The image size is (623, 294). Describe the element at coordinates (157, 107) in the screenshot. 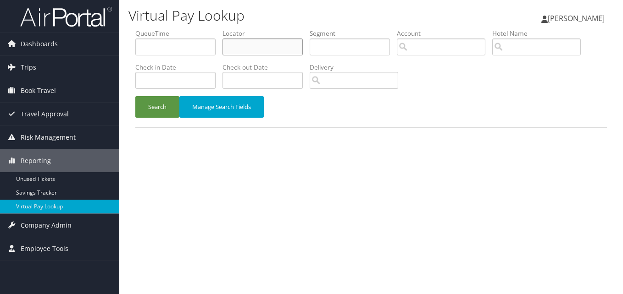

I see `button: Search` at that location.